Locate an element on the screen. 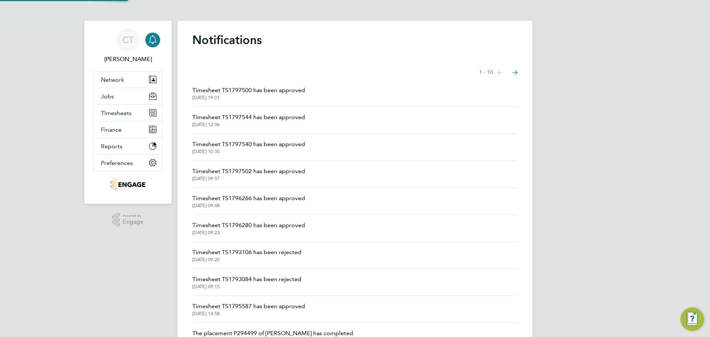  span: Finance is located at coordinates (111, 129).